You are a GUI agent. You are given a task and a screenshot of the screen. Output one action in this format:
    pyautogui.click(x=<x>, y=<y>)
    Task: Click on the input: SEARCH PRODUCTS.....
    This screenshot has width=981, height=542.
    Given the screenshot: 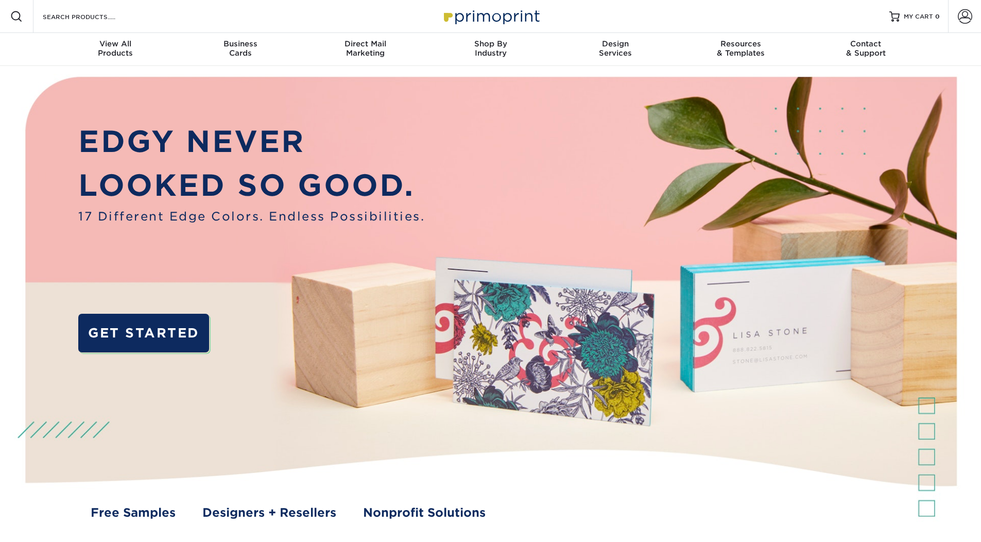 What is the action you would take?
    pyautogui.click(x=92, y=16)
    